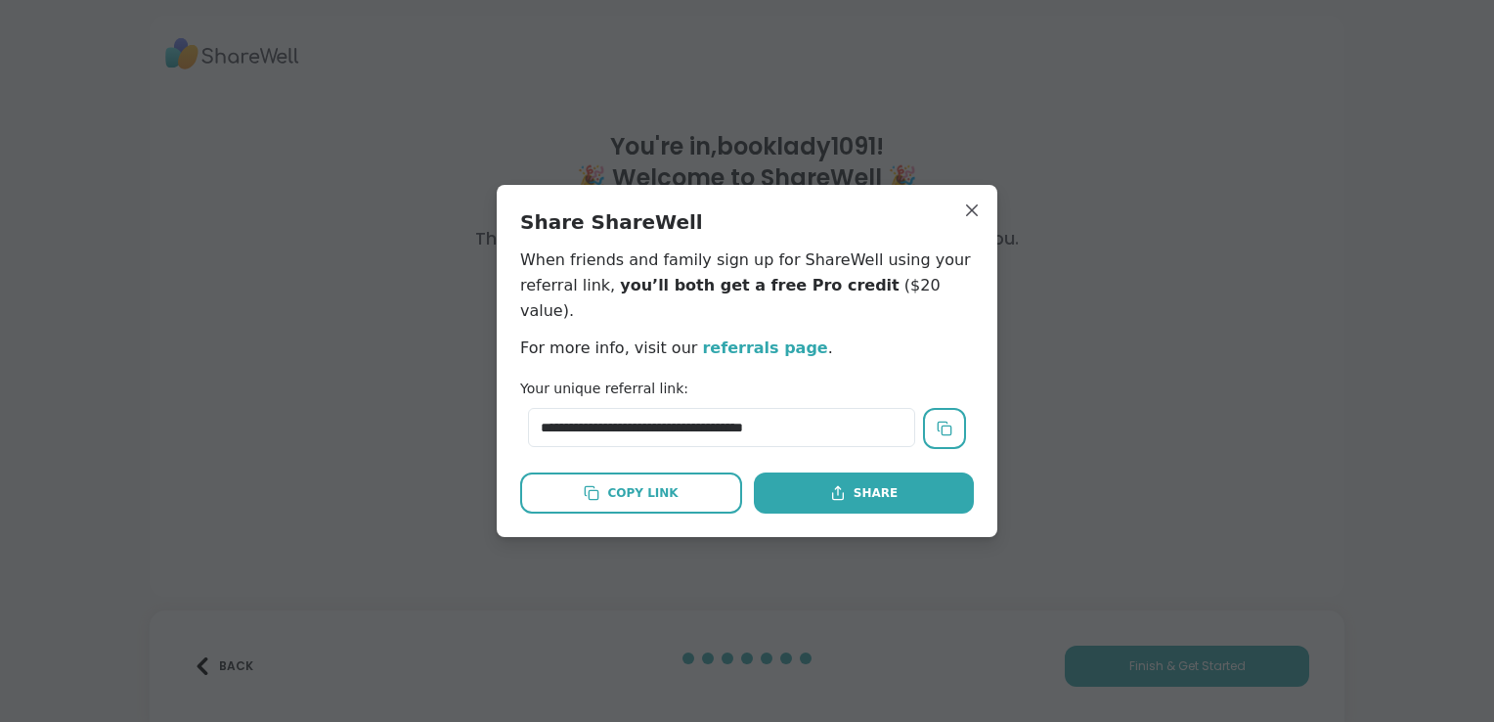  What do you see at coordinates (631, 493) in the screenshot?
I see `div: Copy Link` at bounding box center [631, 493].